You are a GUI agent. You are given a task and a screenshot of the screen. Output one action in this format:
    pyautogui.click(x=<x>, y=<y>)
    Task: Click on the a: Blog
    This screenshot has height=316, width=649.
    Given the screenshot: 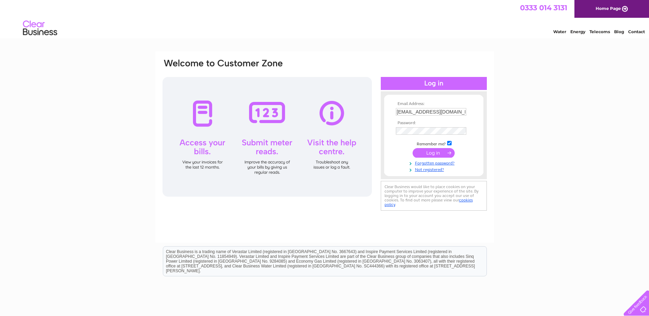 What is the action you would take?
    pyautogui.click(x=619, y=31)
    